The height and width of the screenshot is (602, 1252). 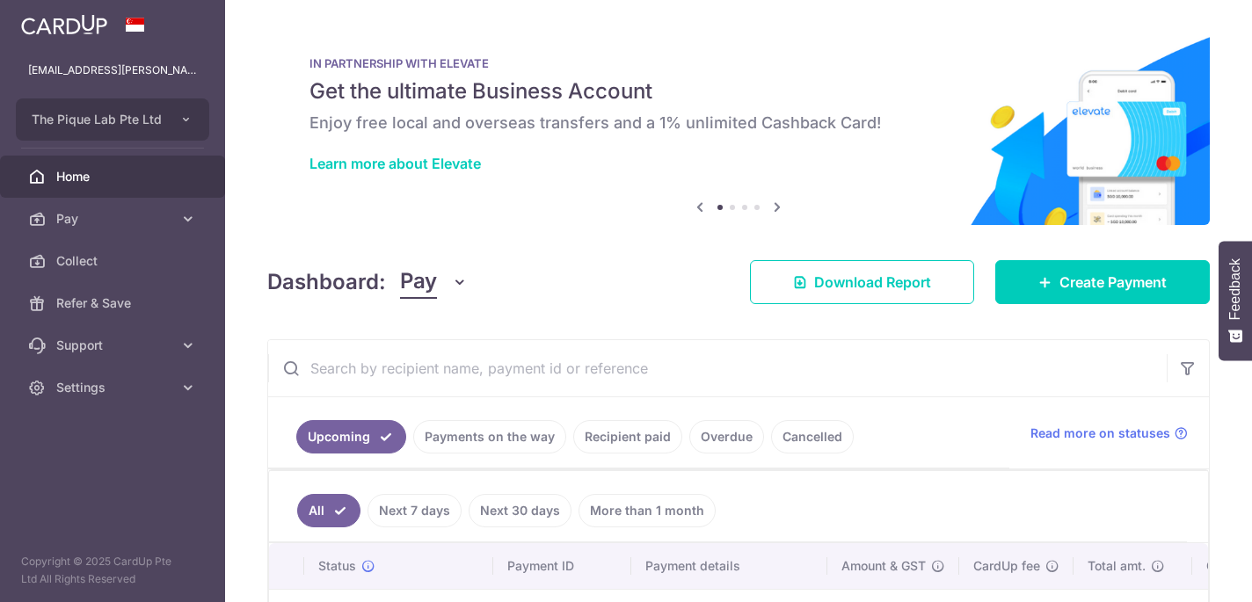 I want to click on a: All, so click(x=329, y=511).